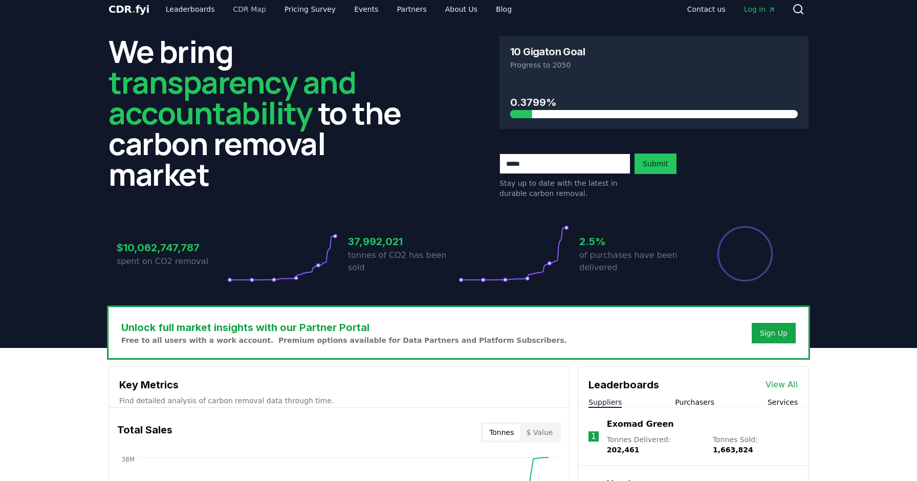 This screenshot has width=917, height=481. Describe the element at coordinates (774, 333) in the screenshot. I see `div: Sign Up` at that location.